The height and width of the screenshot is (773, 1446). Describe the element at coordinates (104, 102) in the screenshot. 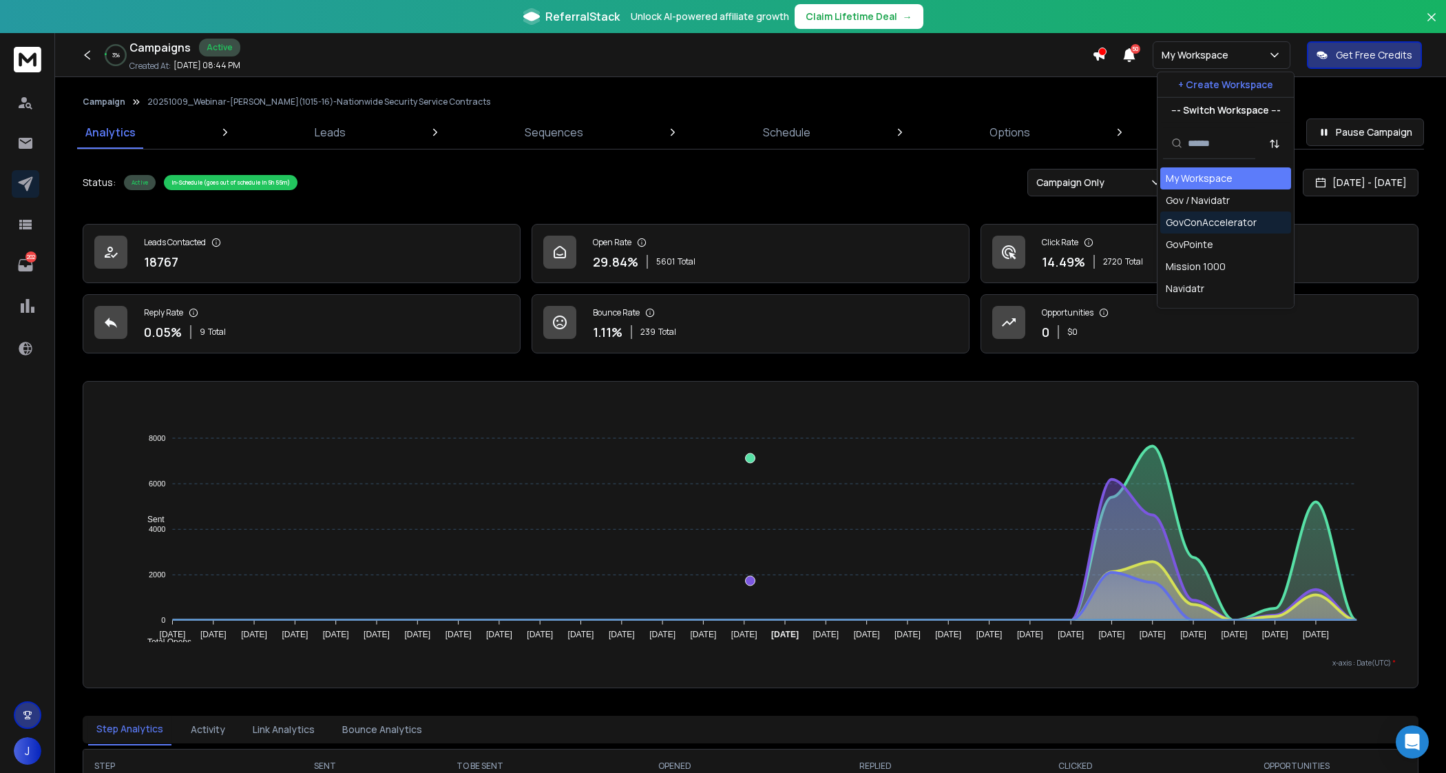

I see `button: Campaign` at that location.